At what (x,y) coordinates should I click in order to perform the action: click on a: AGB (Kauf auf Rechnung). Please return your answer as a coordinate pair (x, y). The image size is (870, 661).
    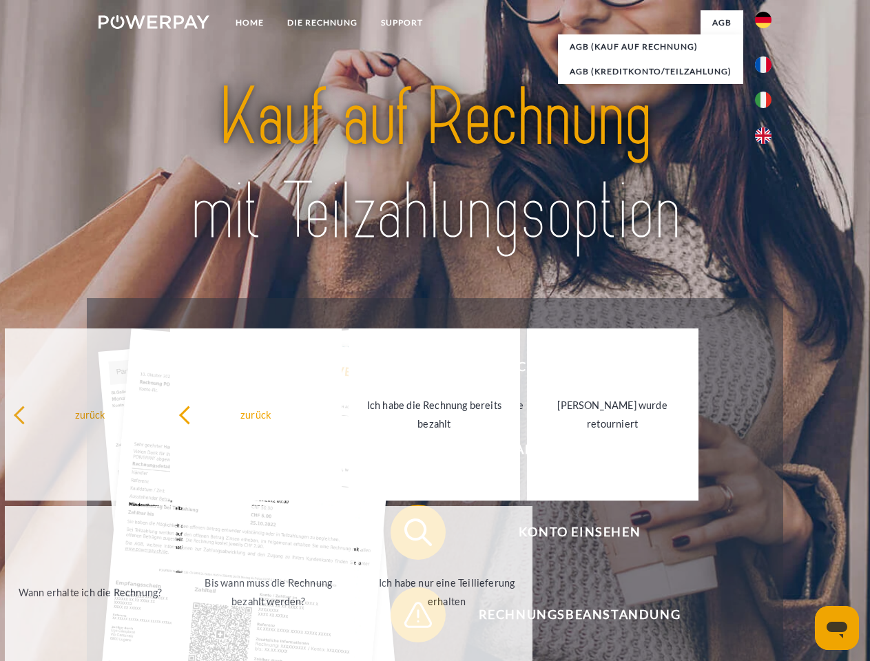
    Looking at the image, I should click on (650, 47).